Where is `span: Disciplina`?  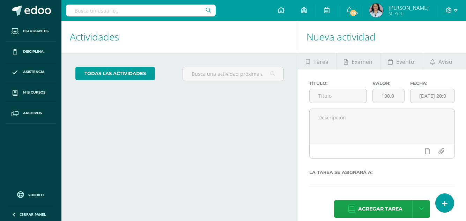
span: Disciplina is located at coordinates (33, 52).